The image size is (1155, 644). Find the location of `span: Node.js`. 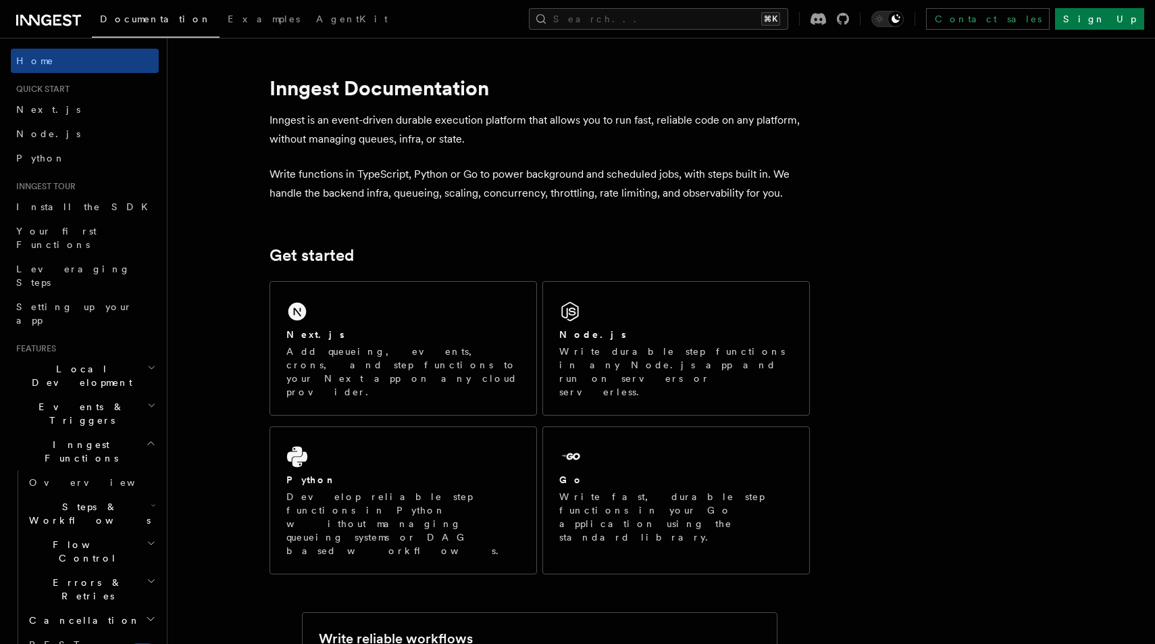

span: Node.js is located at coordinates (48, 134).